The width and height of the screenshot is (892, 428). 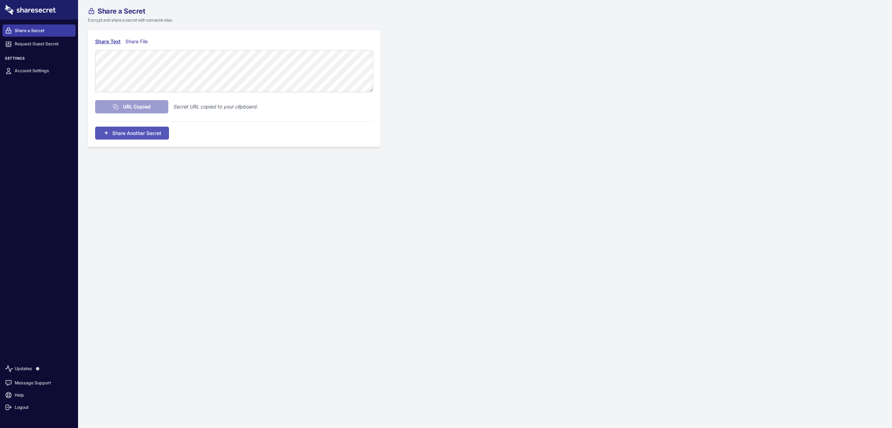 I want to click on p: Secret URL copied to your clipboard., so click(x=215, y=107).